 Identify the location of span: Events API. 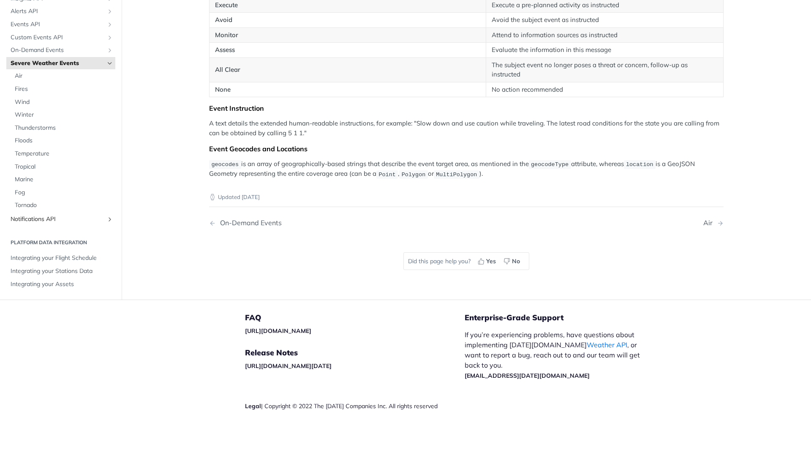
(57, 24).